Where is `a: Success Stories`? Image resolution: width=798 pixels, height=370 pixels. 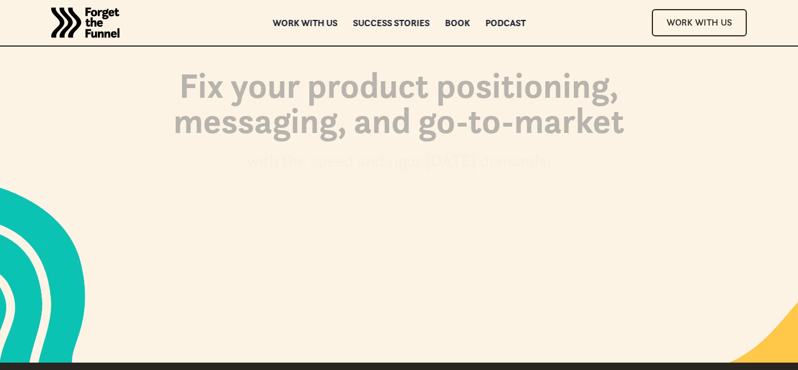
a: Success Stories is located at coordinates (391, 23).